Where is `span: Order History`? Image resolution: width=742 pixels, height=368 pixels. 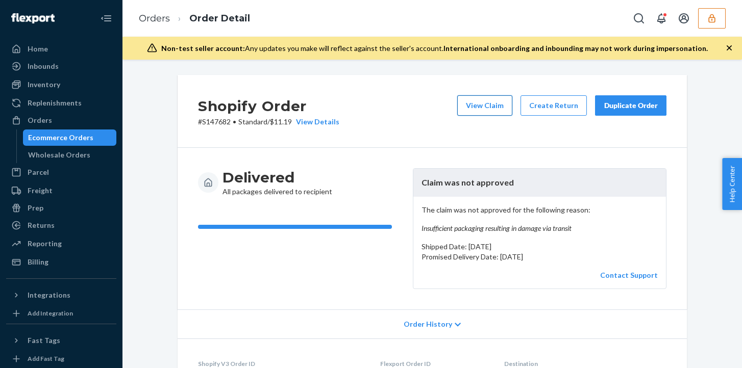 span: Order History is located at coordinates (427, 324).